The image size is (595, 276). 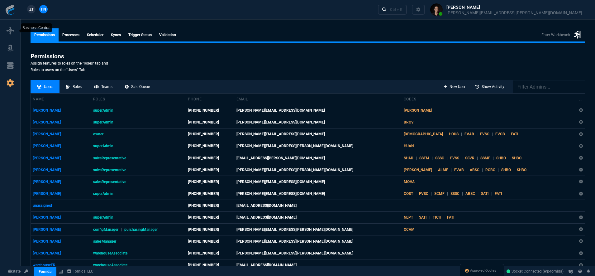 What do you see at coordinates (490, 87) in the screenshot?
I see `a: Show Activity` at bounding box center [490, 87].